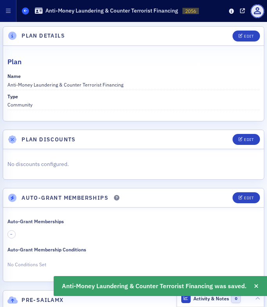 This screenshot has width=267, height=307. Describe the element at coordinates (134, 84) in the screenshot. I see `dd: Anti-Money Laundering & Counter Terrorist Financing` at that location.